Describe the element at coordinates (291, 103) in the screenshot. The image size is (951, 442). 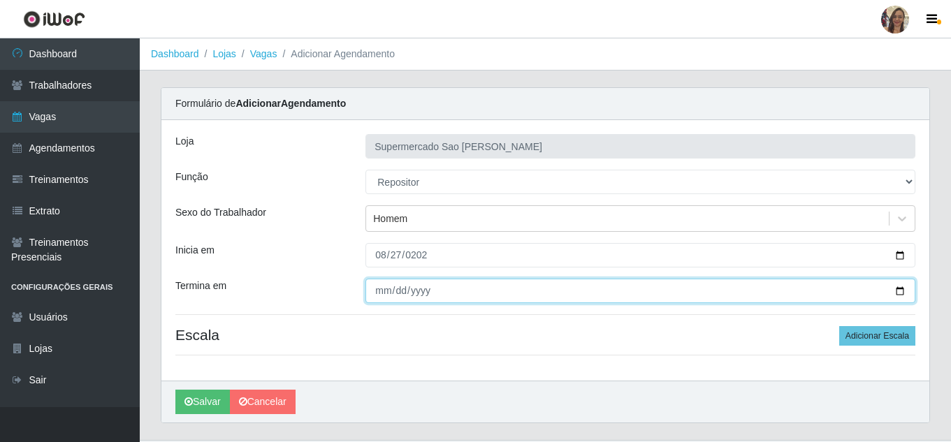
I see `strong: Adicionar Agendamento` at that location.